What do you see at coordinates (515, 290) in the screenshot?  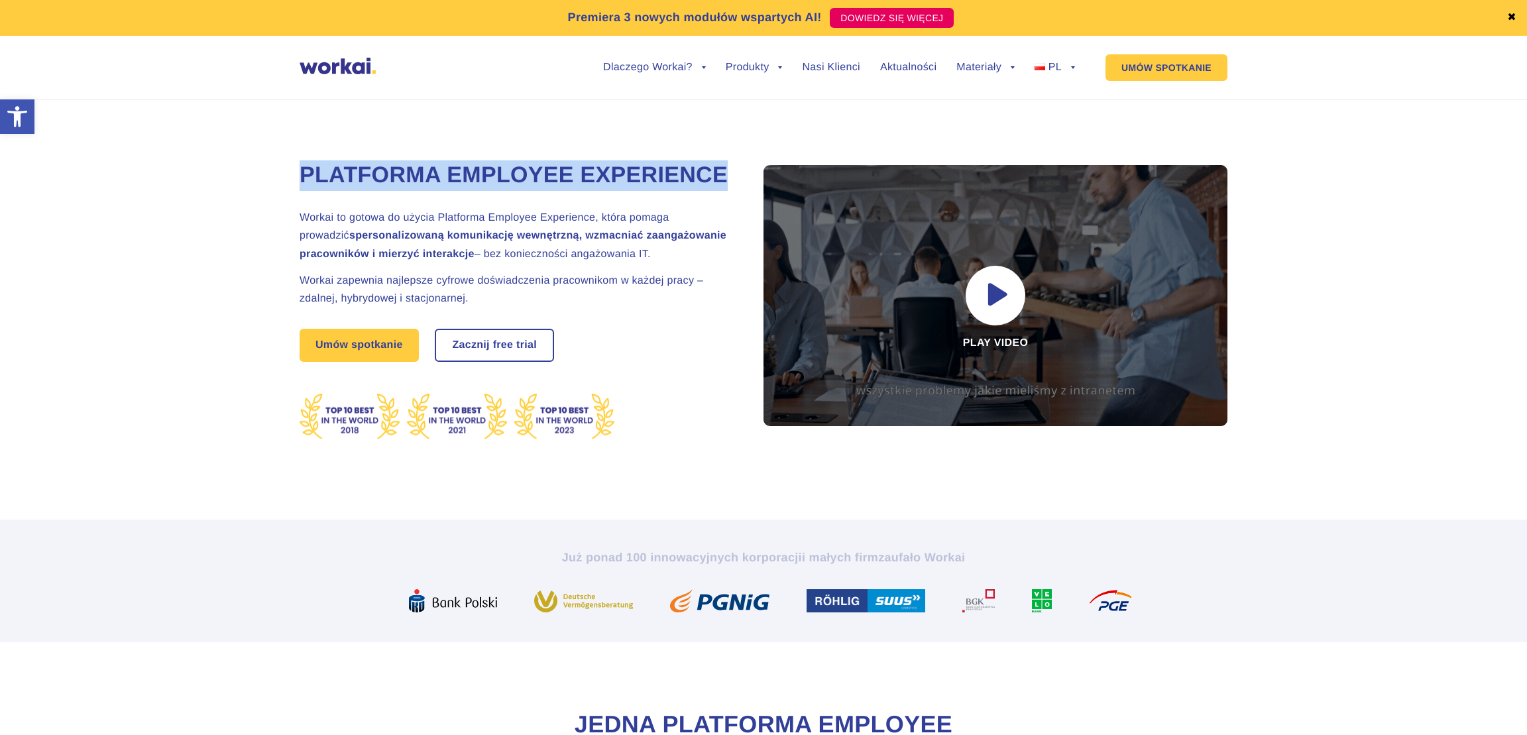 I see `h2: Workai zapewnia najlepsze cyfrowe doświadczenia pracownikom w każdej pracy – zdalnej, hybrydowej ...` at bounding box center [515, 290].